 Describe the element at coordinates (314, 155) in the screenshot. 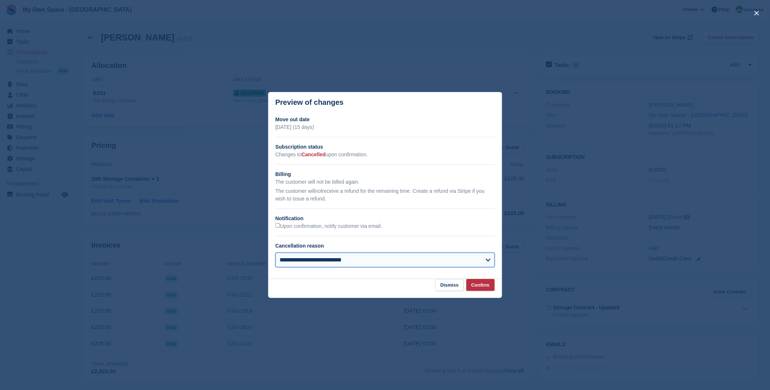

I see `span: Cancelled` at that location.